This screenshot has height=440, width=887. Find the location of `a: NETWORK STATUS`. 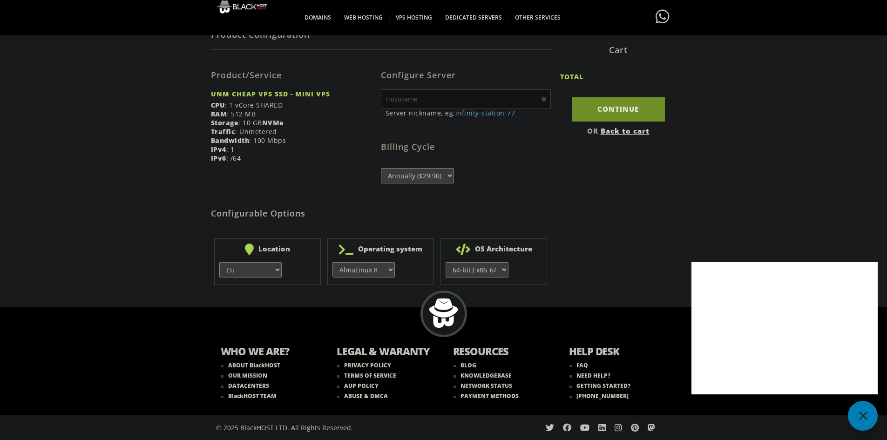

a: NETWORK STATUS is located at coordinates (483, 386).